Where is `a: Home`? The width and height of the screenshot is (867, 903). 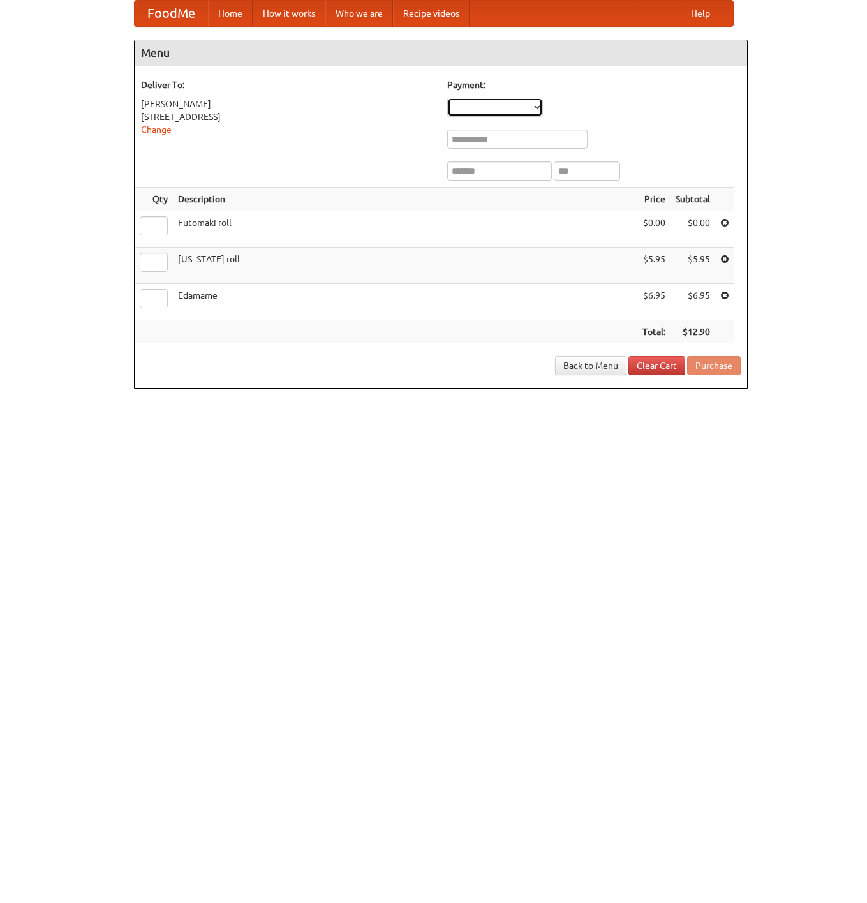 a: Home is located at coordinates (230, 13).